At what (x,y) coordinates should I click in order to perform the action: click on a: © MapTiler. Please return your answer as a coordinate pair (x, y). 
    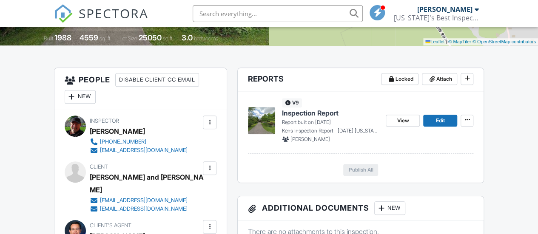
    Looking at the image, I should click on (460, 42).